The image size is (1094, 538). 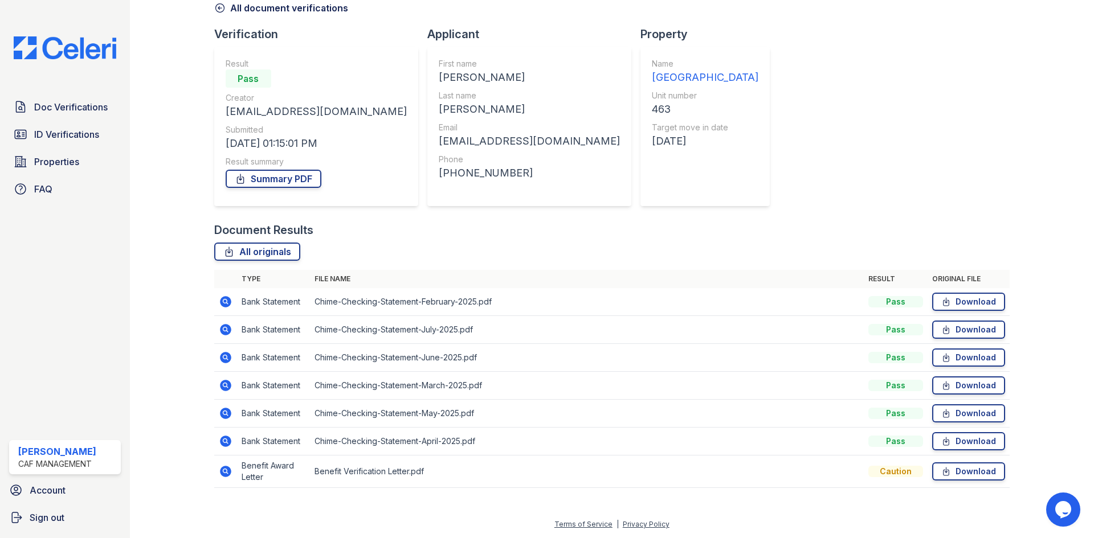 I want to click on div: Email, so click(x=529, y=128).